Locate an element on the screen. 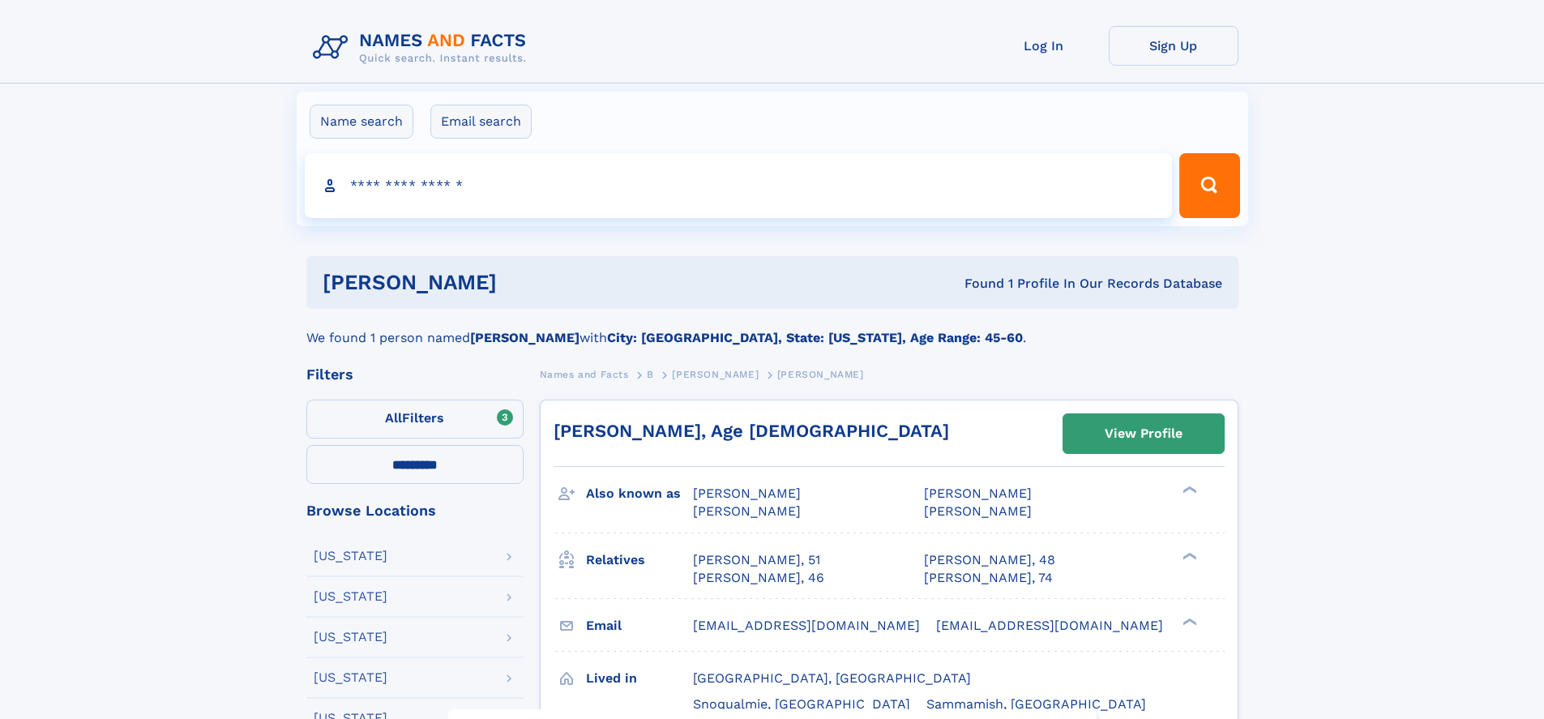 This screenshot has width=1544, height=719. div: Browse Locations is located at coordinates (415, 511).